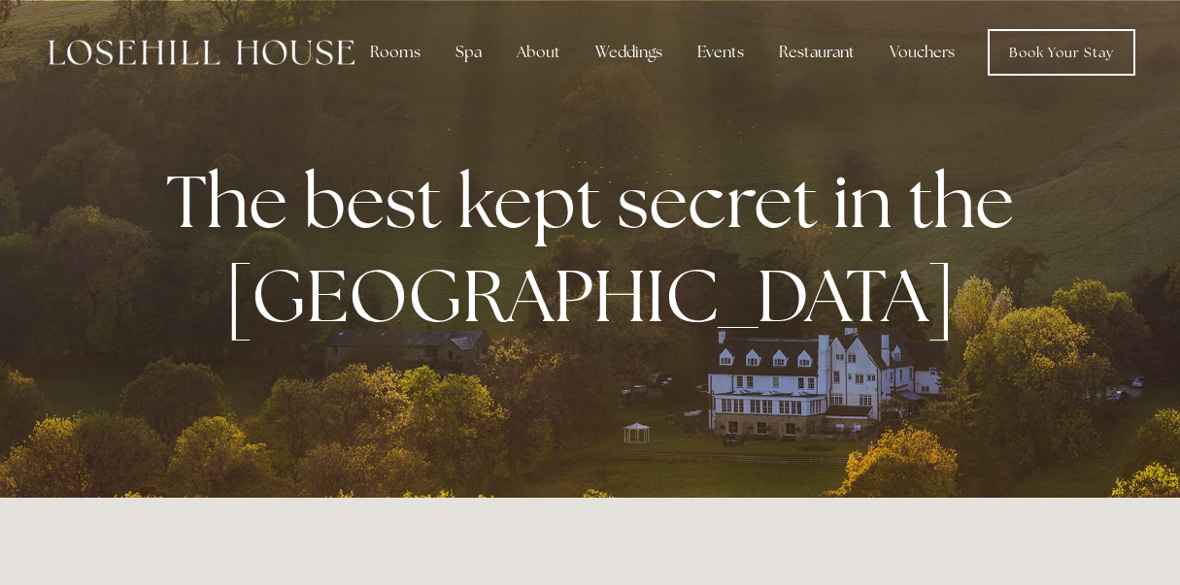  I want to click on div: About, so click(538, 52).